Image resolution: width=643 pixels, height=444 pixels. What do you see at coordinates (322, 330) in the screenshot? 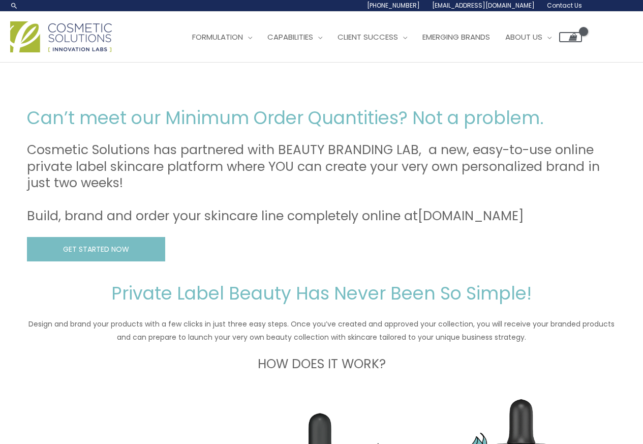
I see `p: Design and brand your products with a few clicks in just three easy steps. Once you’ve created an...` at bounding box center [322, 330].